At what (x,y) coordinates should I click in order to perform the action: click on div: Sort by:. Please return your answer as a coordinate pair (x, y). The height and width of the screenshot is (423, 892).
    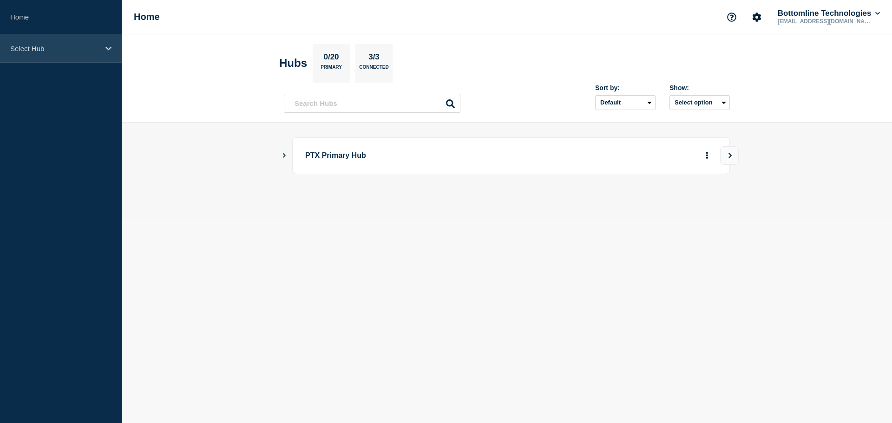
    Looking at the image, I should click on (625, 88).